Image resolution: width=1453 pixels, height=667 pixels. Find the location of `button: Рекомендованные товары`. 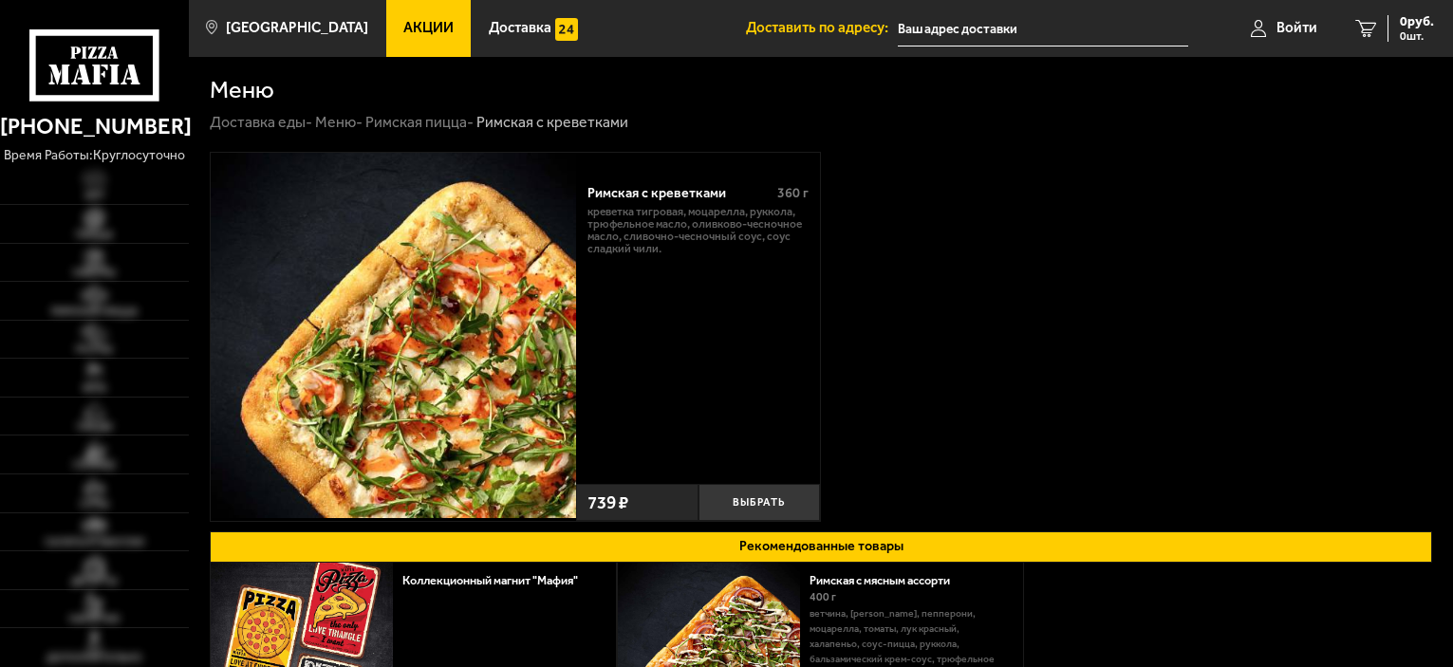

button: Рекомендованные товары is located at coordinates (821, 547).